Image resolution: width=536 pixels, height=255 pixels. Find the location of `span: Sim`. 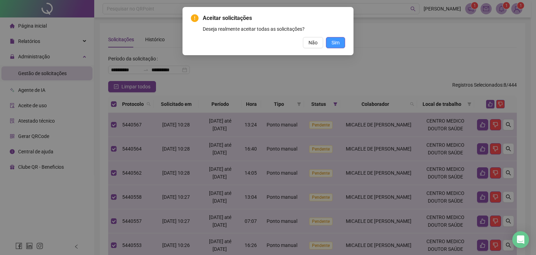

span: Sim is located at coordinates (336, 43).